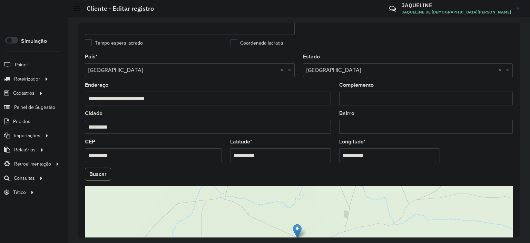  Describe the element at coordinates (91, 57) in the screenshot. I see `label: País` at that location.